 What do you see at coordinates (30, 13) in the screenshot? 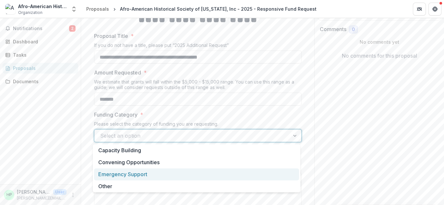
I see `span: Organization` at bounding box center [30, 13].